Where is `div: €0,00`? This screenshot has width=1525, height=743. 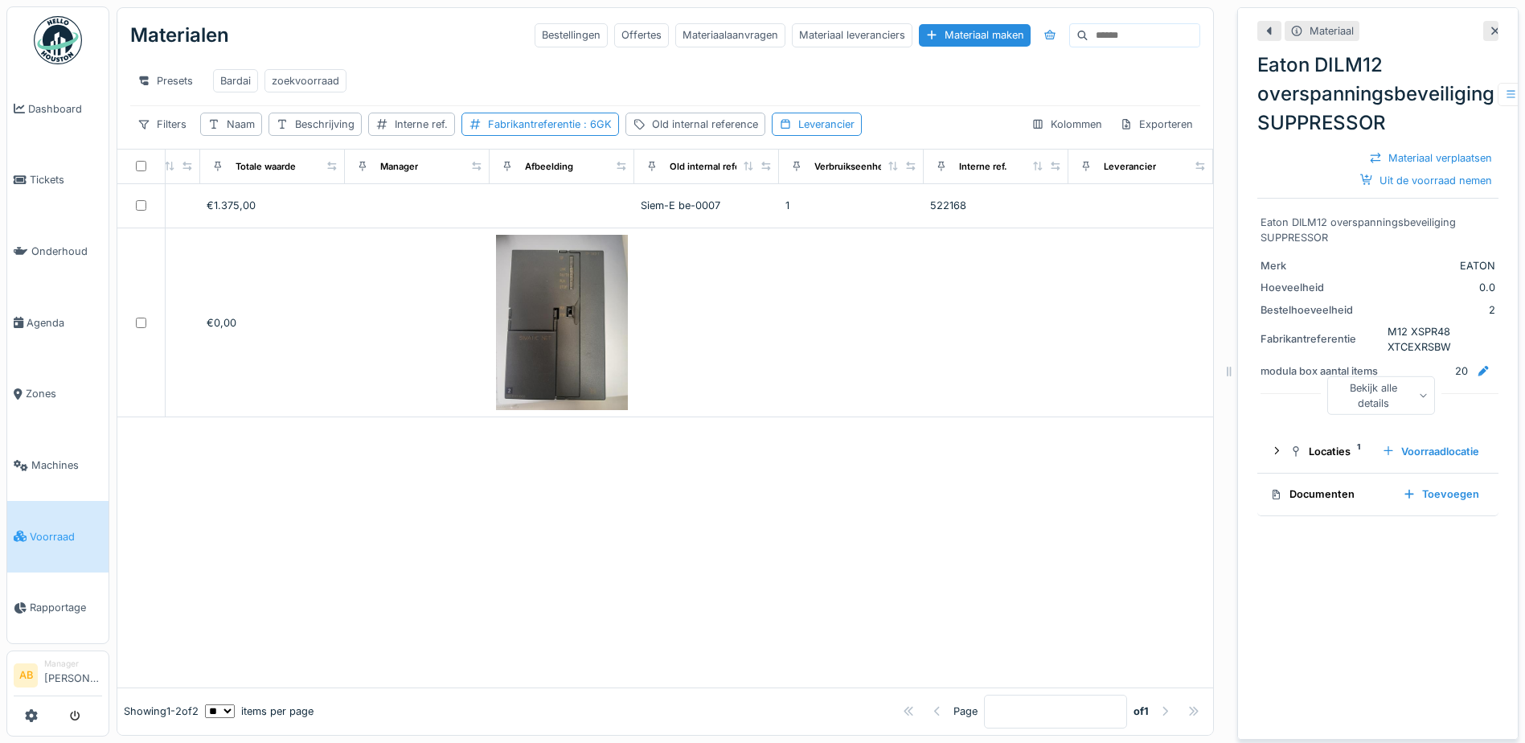
div: €0,00 is located at coordinates (272, 322).